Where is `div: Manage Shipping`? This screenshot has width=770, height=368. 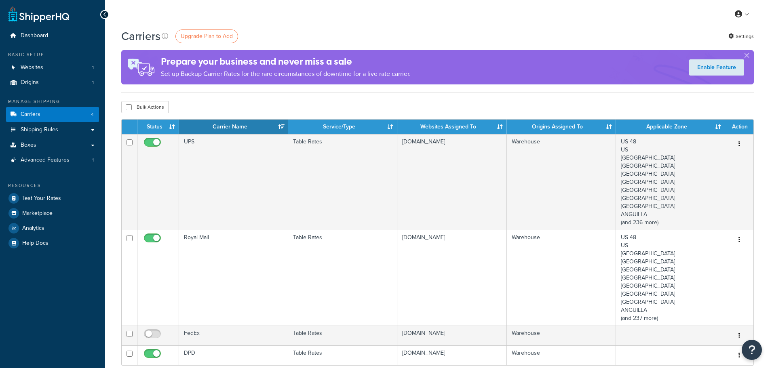
div: Manage Shipping is located at coordinates (53, 101).